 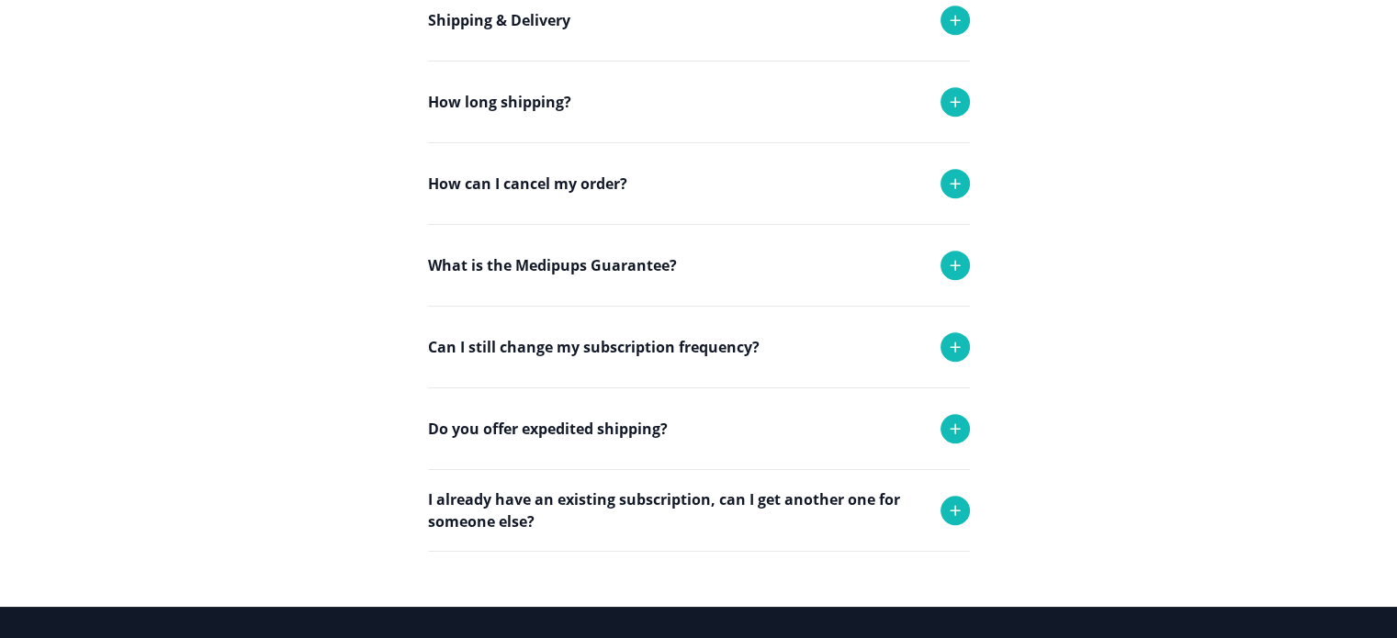 What do you see at coordinates (547, 429) in the screenshot?
I see `p: Do you offer expedited shipping?` at bounding box center [547, 429].